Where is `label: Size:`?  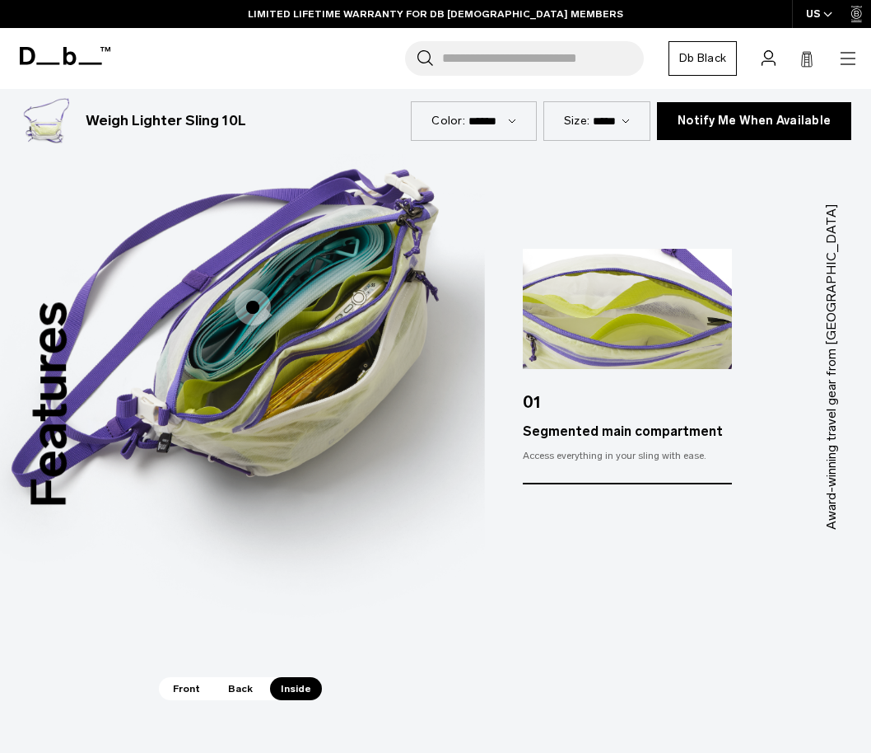 label: Size: is located at coordinates (576, 120).